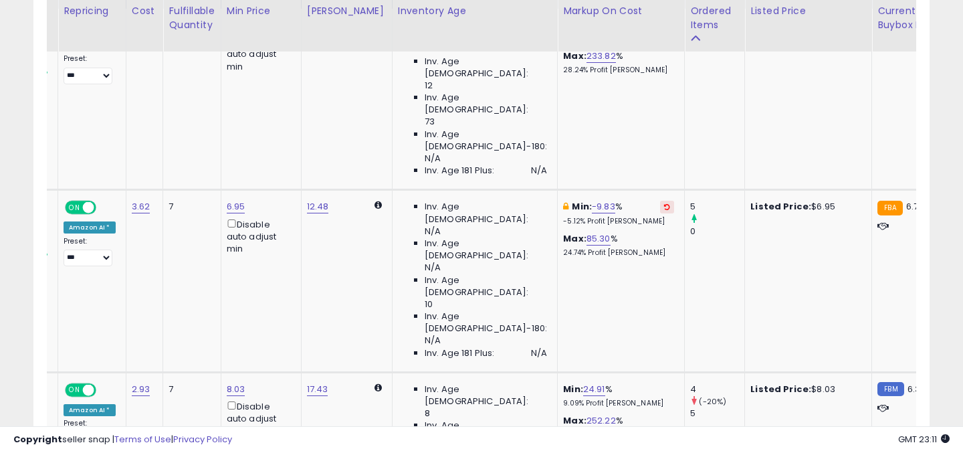 This screenshot has height=453, width=963. What do you see at coordinates (601, 56) in the screenshot?
I see `a: 233.82` at bounding box center [601, 56].